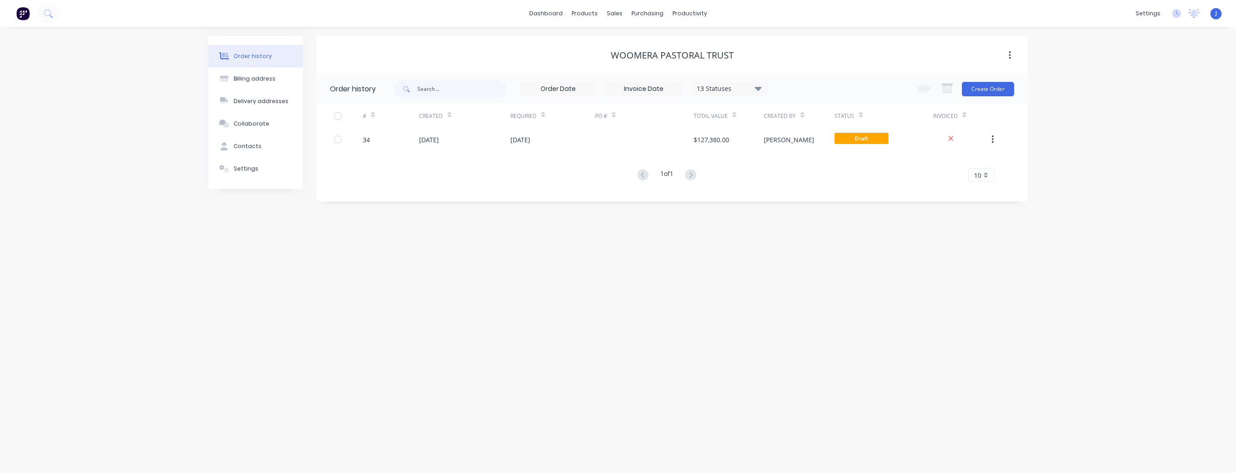 This screenshot has width=1236, height=473. What do you see at coordinates (978, 175) in the screenshot?
I see `span: 10` at bounding box center [978, 175].